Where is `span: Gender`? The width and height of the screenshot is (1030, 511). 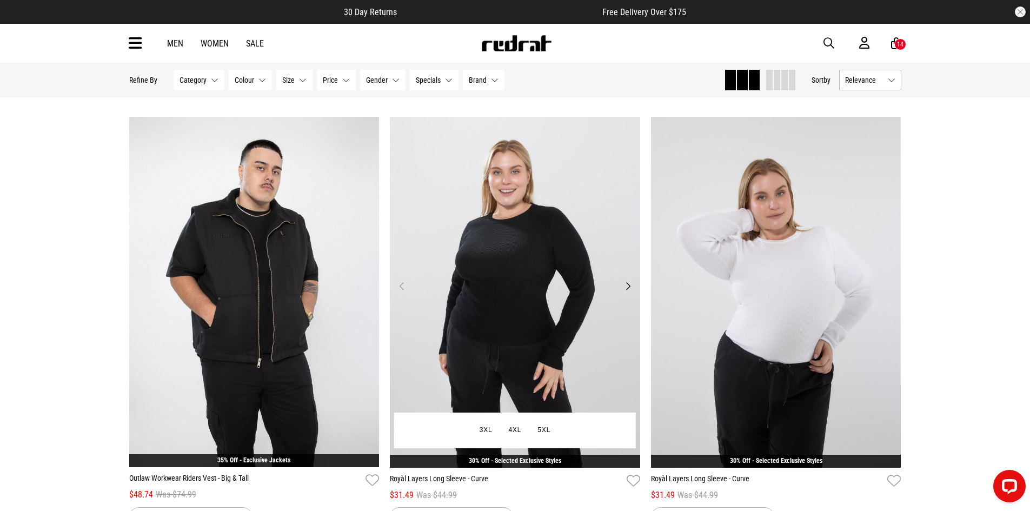
span: Gender is located at coordinates (377, 80).